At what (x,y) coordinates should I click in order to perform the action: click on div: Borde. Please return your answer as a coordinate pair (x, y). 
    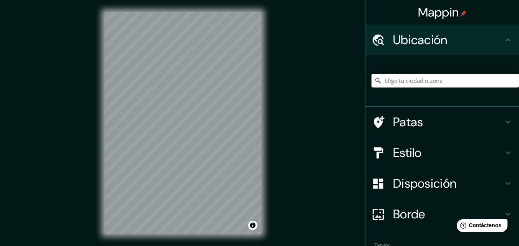
    Looking at the image, I should click on (442, 214).